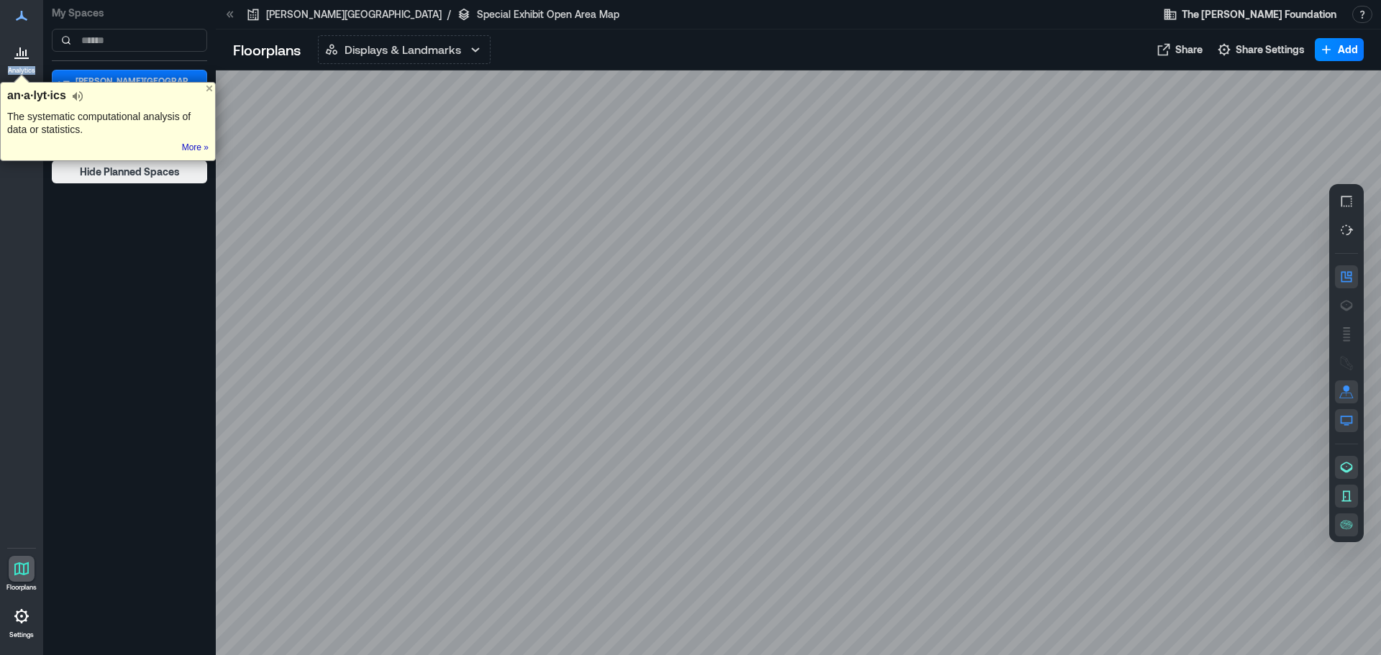  Describe the element at coordinates (404, 50) in the screenshot. I see `button: Displays & Landmarks` at that location.